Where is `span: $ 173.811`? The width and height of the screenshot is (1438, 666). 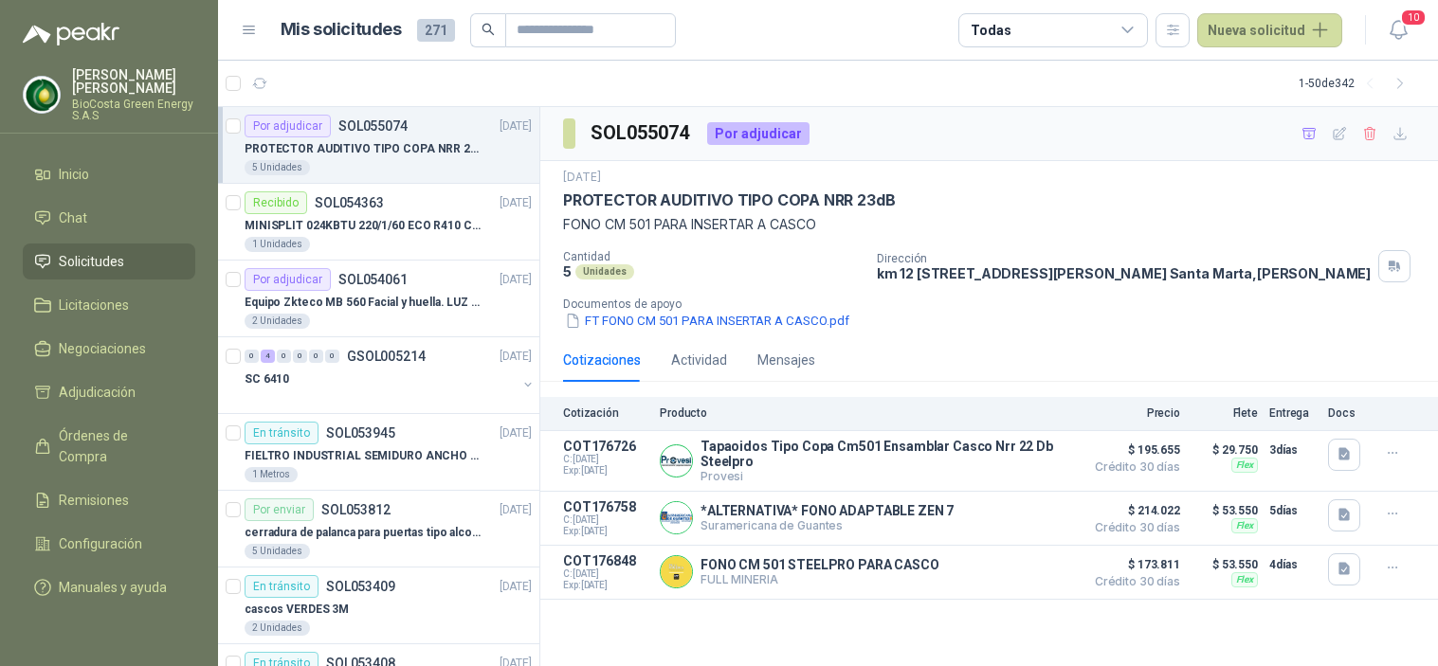 span: $ 173.811 is located at coordinates (1133, 565).